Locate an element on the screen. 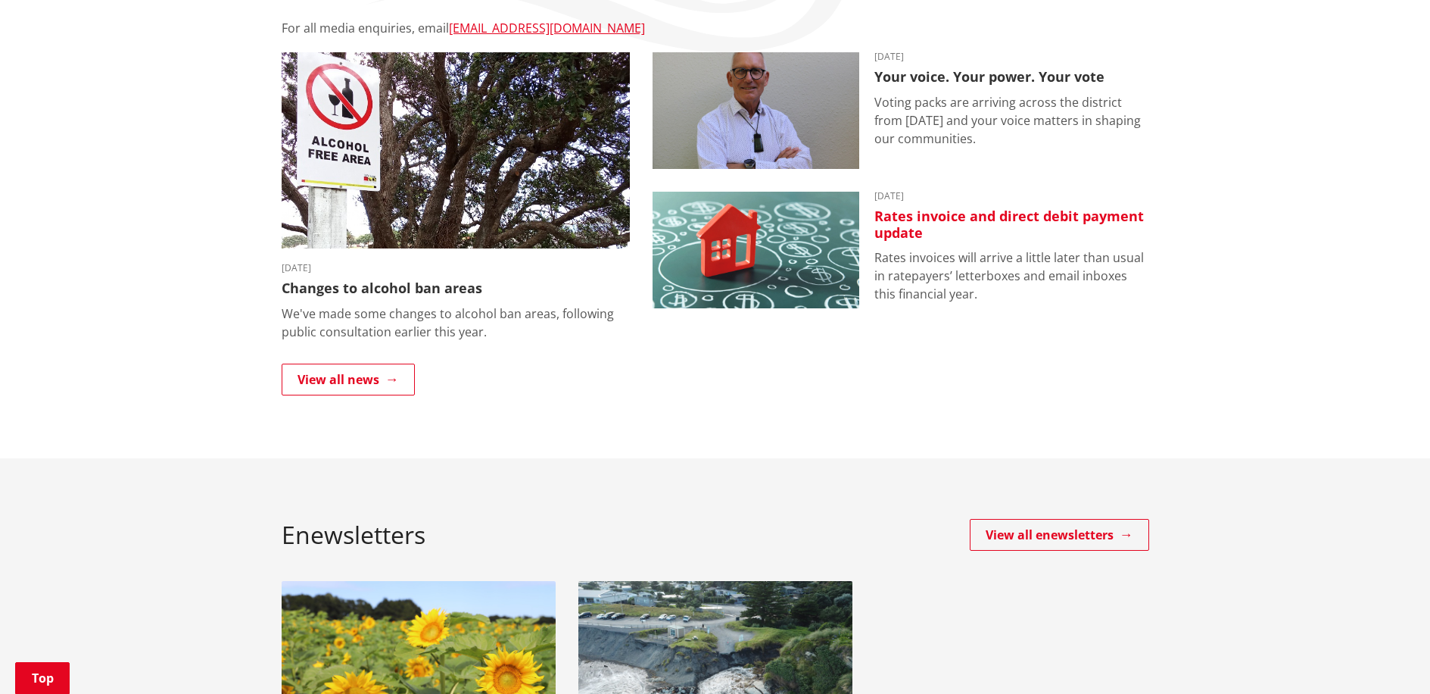 This screenshot has height=694, width=1430. p: Rates invoices will arrive a little later than usual in ratepayers’ letterboxes and email inboxes... is located at coordinates (1012, 276).